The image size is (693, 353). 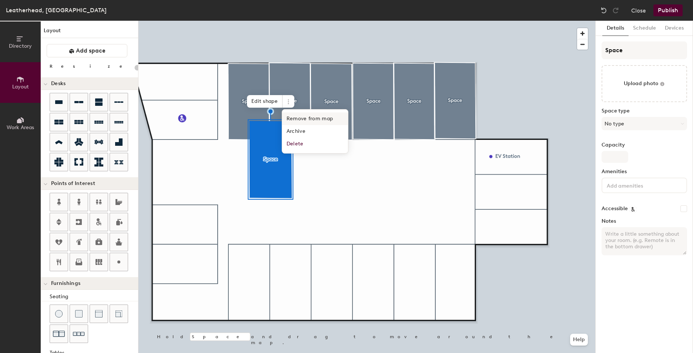 What do you see at coordinates (639, 185) in the screenshot?
I see `input: Add amenities` at bounding box center [639, 185].